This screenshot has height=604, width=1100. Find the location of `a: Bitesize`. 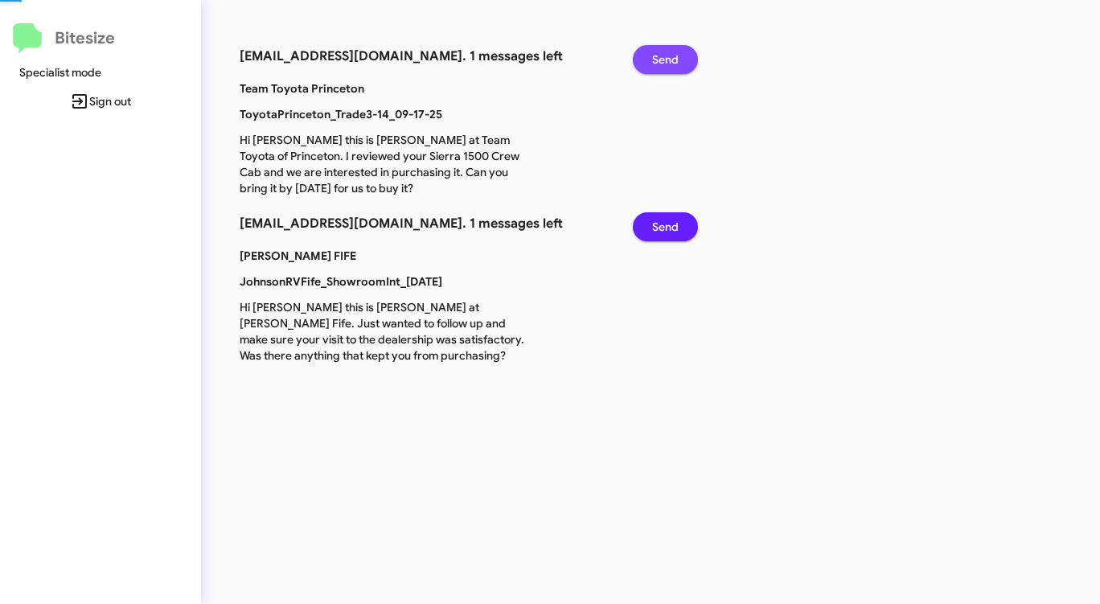

a: Bitesize is located at coordinates (64, 39).